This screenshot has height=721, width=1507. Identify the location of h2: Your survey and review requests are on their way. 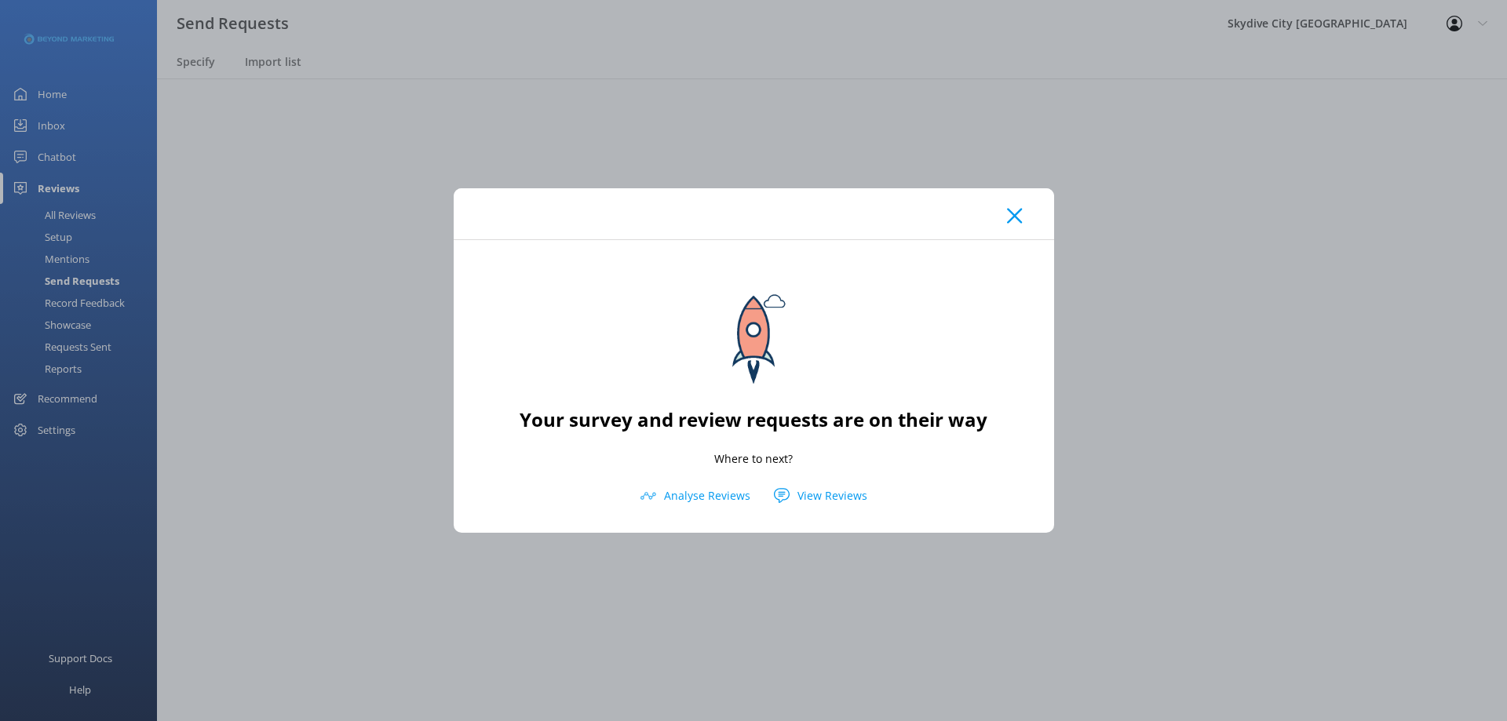
(753, 420).